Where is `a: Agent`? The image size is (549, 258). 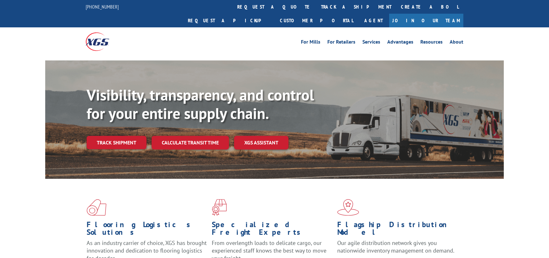
a: Agent is located at coordinates (373, 20).